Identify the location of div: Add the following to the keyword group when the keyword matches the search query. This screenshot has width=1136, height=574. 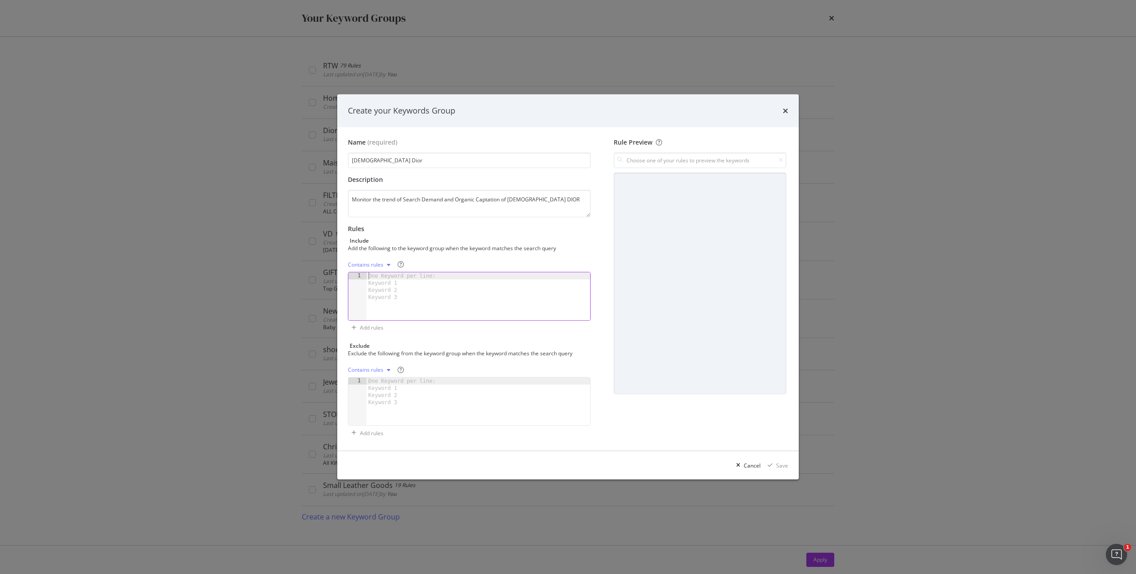
(468, 248).